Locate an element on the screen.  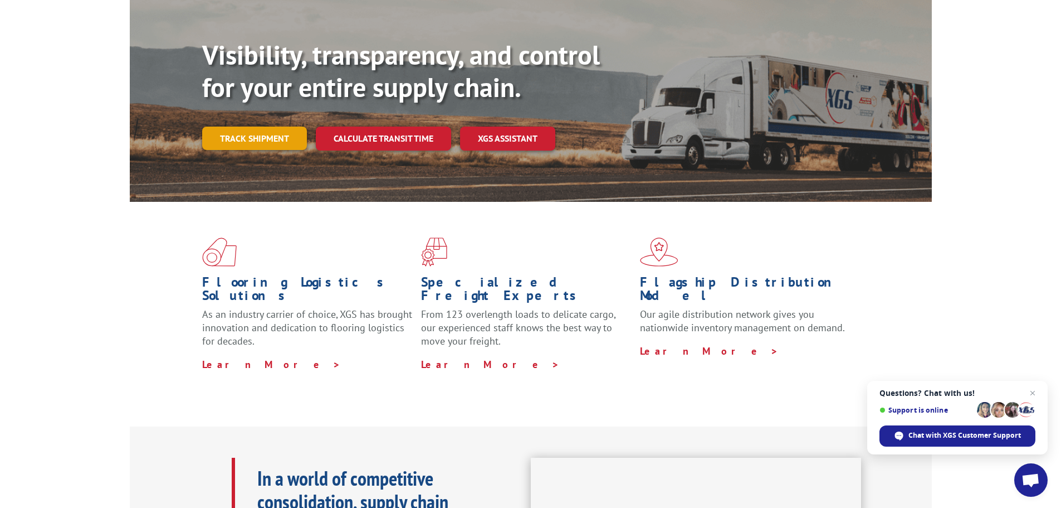
a: Open chat is located at coordinates (1031, 480).